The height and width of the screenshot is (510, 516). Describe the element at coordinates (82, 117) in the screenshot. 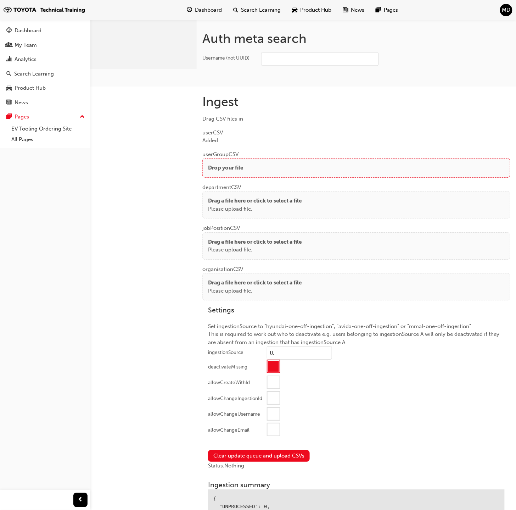

I see `span: up-icon` at that location.